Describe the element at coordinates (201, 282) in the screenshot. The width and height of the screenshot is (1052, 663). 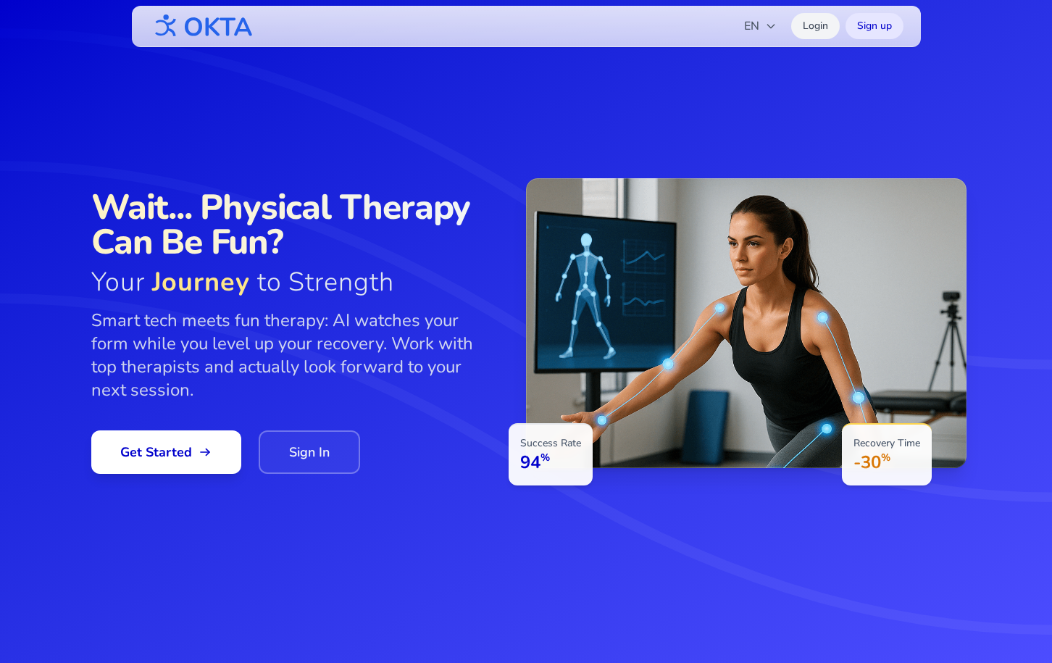
I see `span: Journey` at that location.